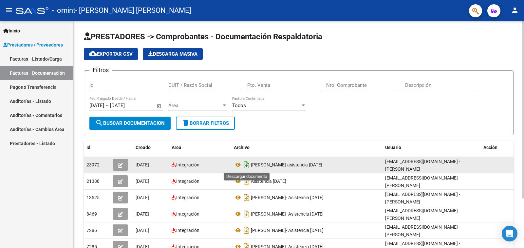 This screenshot has height=248, width=524. Describe the element at coordinates (88, 147) in the screenshot. I see `span: Id` at that location.